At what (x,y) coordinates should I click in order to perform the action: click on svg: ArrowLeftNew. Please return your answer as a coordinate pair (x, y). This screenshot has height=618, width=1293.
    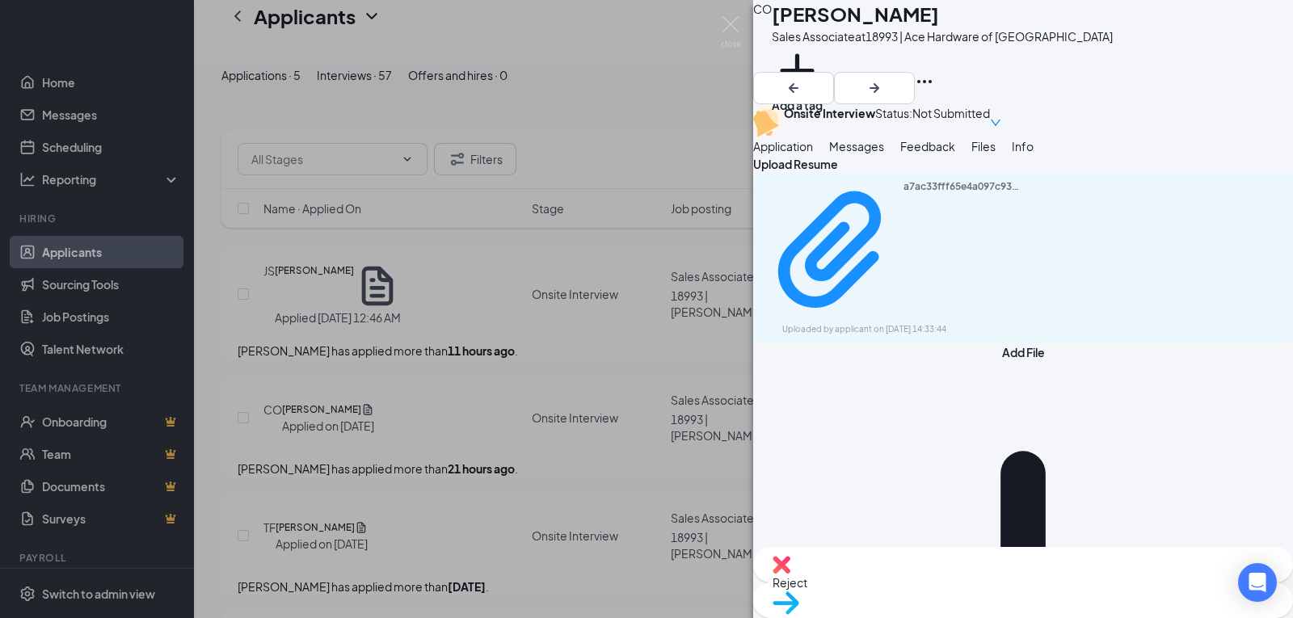
    Looking at the image, I should click on (793, 88).